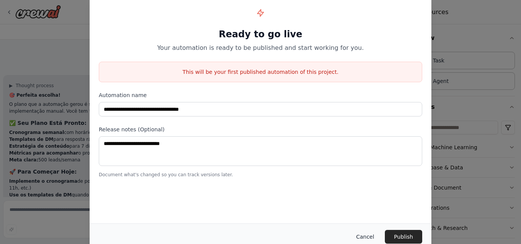  I want to click on p: Your automation is ready to be published and start working for you., so click(260, 48).